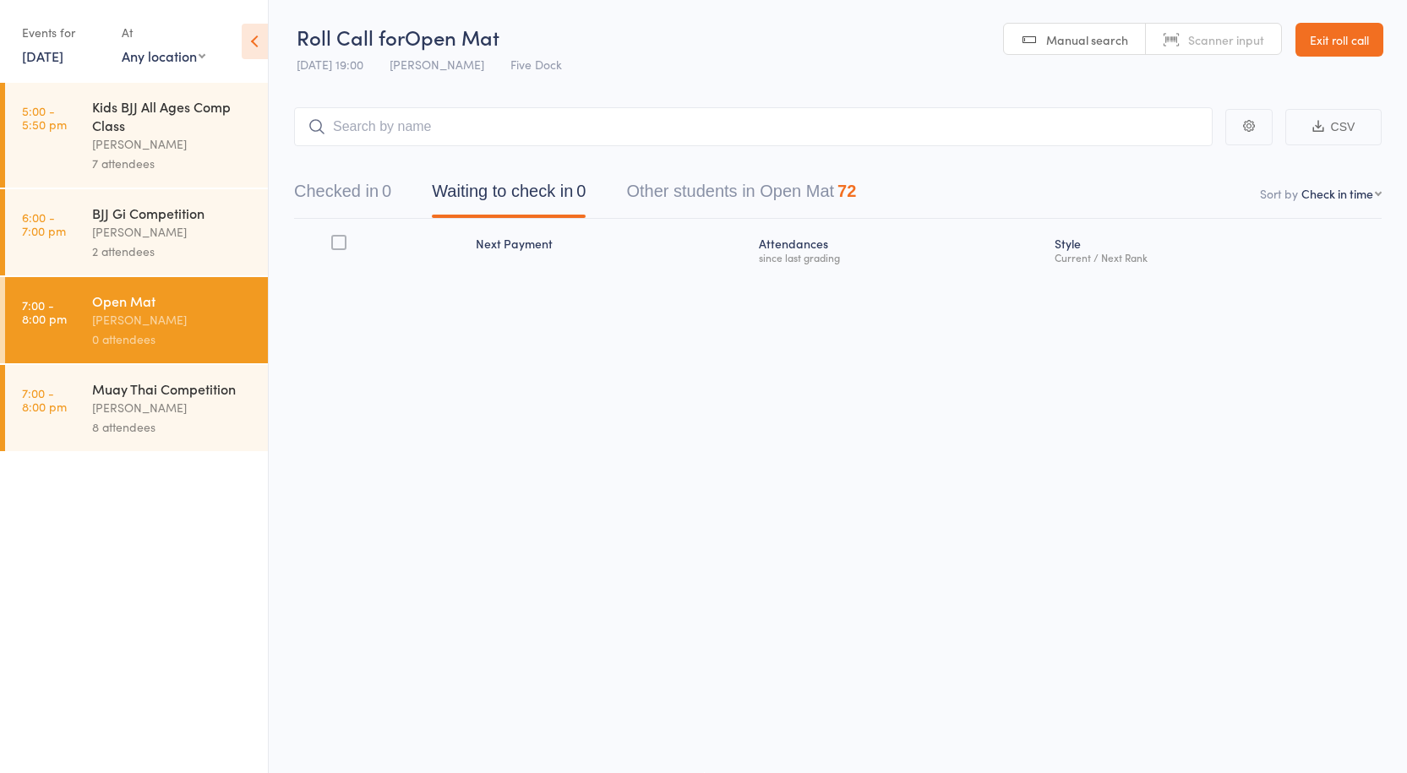 Image resolution: width=1407 pixels, height=773 pixels. What do you see at coordinates (847, 191) in the screenshot?
I see `div: 72` at bounding box center [847, 191].